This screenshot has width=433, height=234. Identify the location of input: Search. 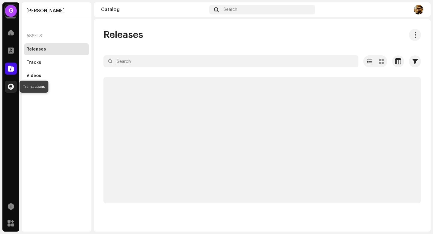
(231, 61).